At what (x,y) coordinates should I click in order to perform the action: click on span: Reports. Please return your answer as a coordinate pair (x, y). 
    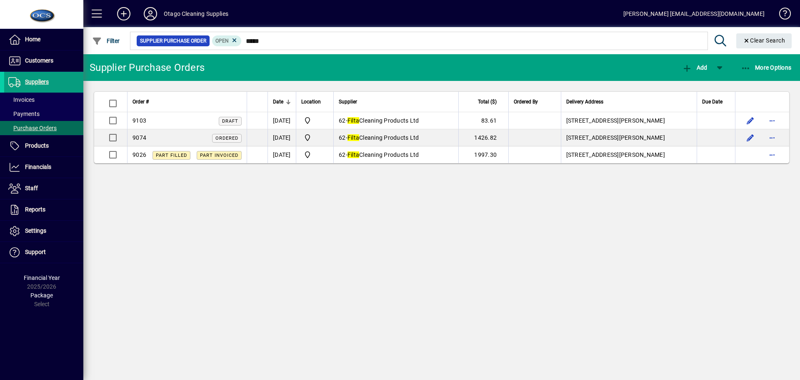
    Looking at the image, I should click on (35, 209).